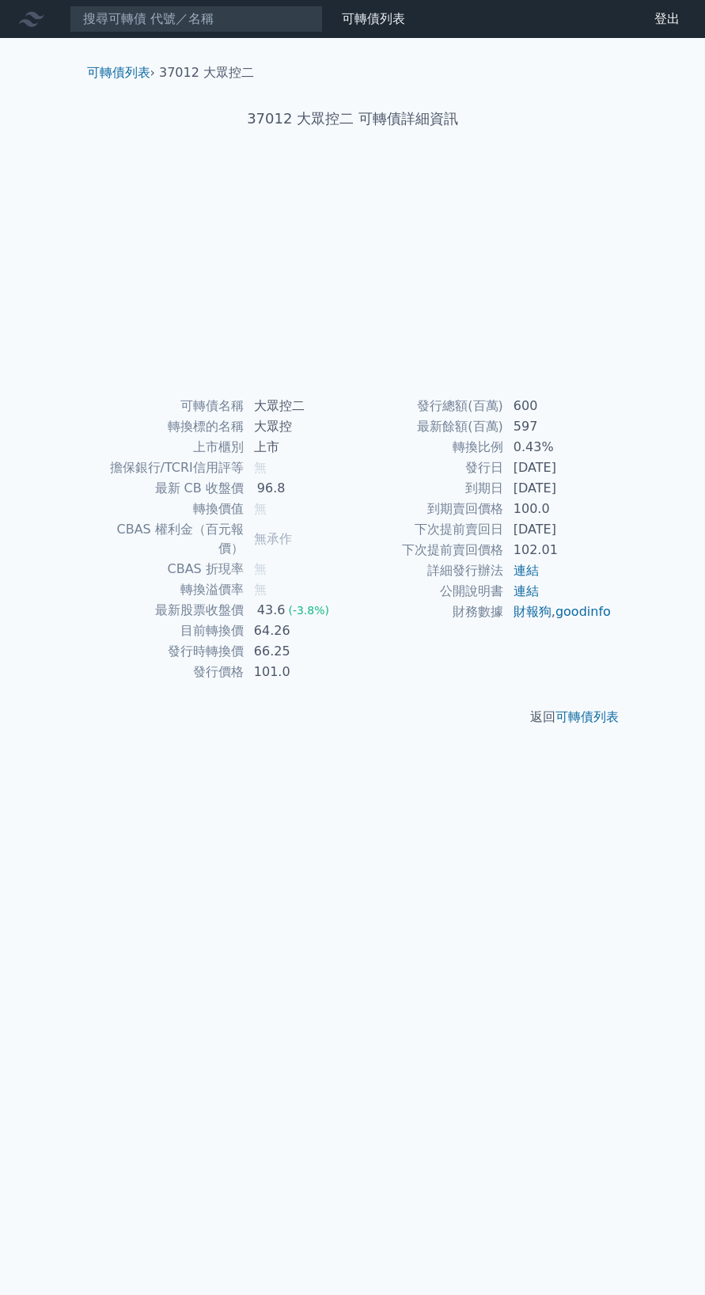  What do you see at coordinates (271, 488) in the screenshot?
I see `div: 96.8` at bounding box center [271, 488].